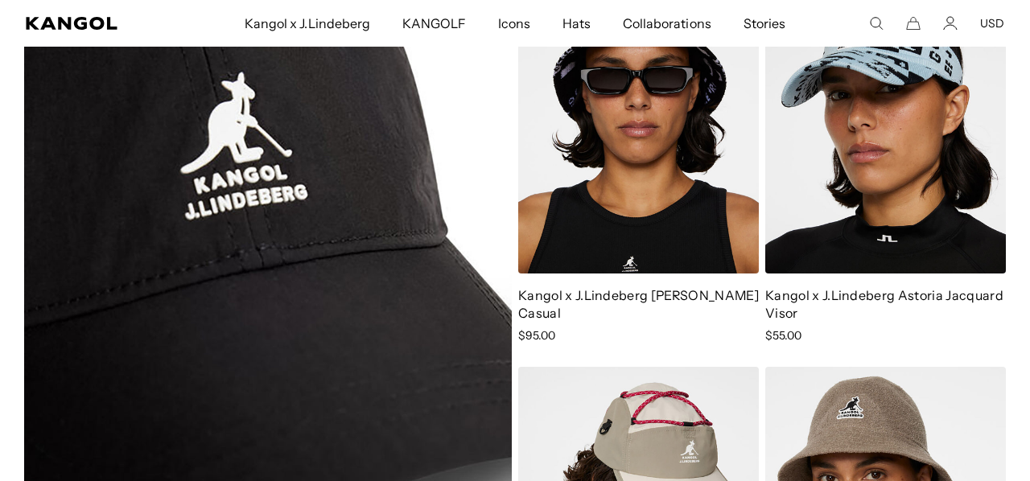  I want to click on button: Cart, so click(913, 23).